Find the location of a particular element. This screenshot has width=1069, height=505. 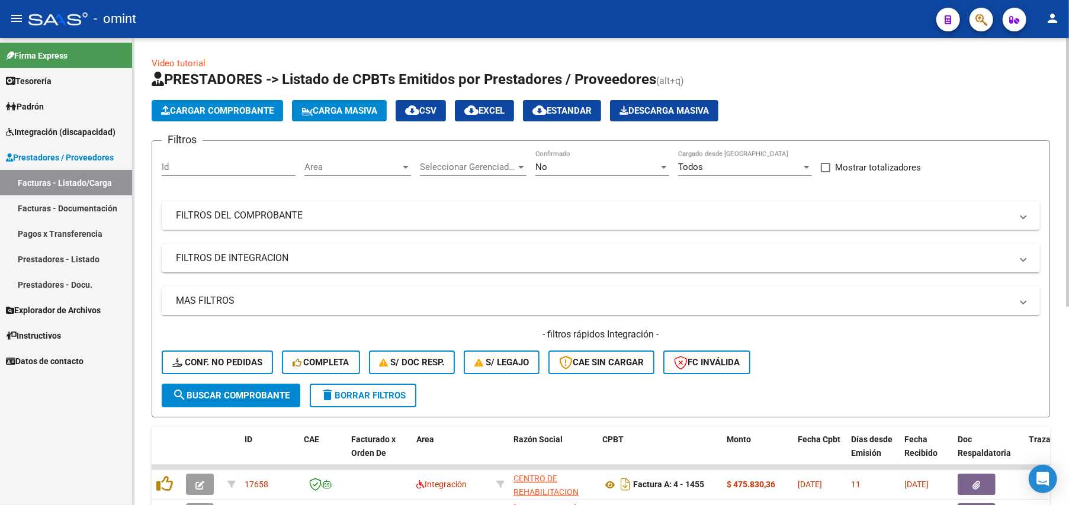

span: 11 is located at coordinates (855, 484).